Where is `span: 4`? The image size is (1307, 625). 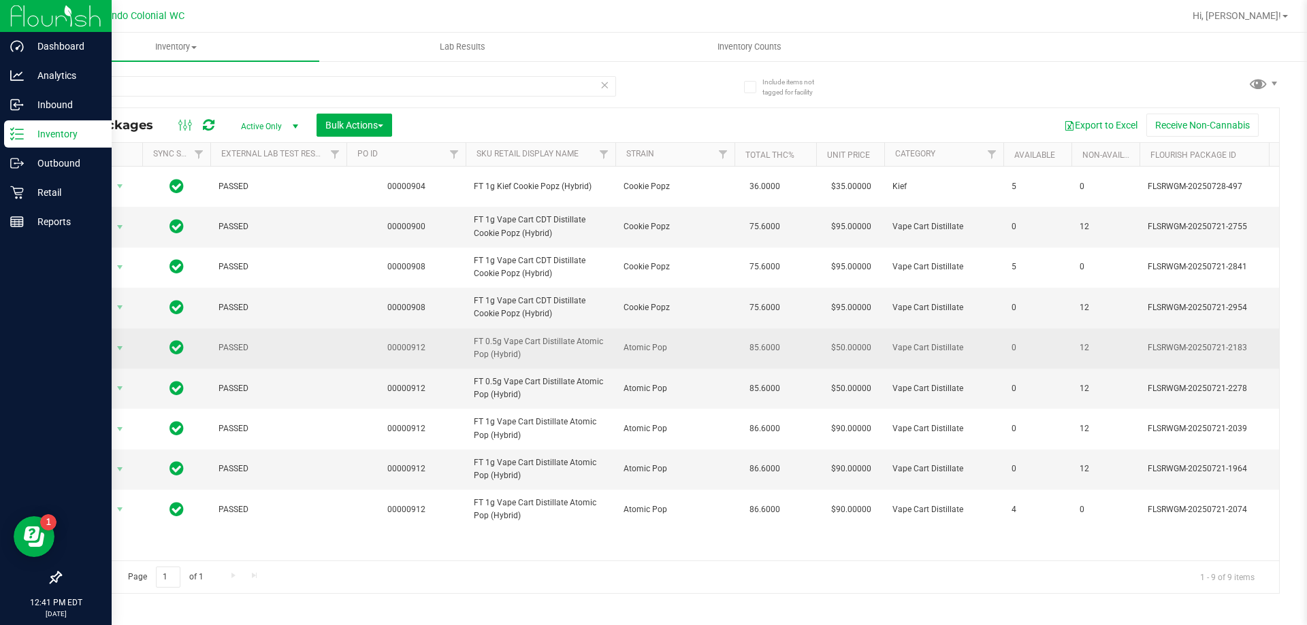 span: 4 is located at coordinates (1037, 510).